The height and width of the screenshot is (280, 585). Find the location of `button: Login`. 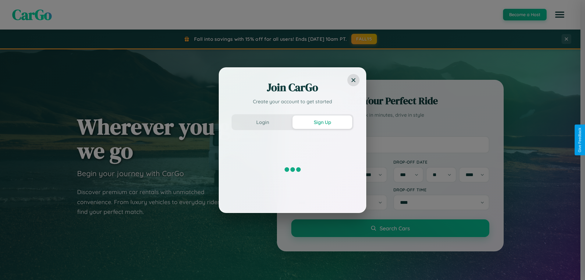

button: Login is located at coordinates (263, 122).